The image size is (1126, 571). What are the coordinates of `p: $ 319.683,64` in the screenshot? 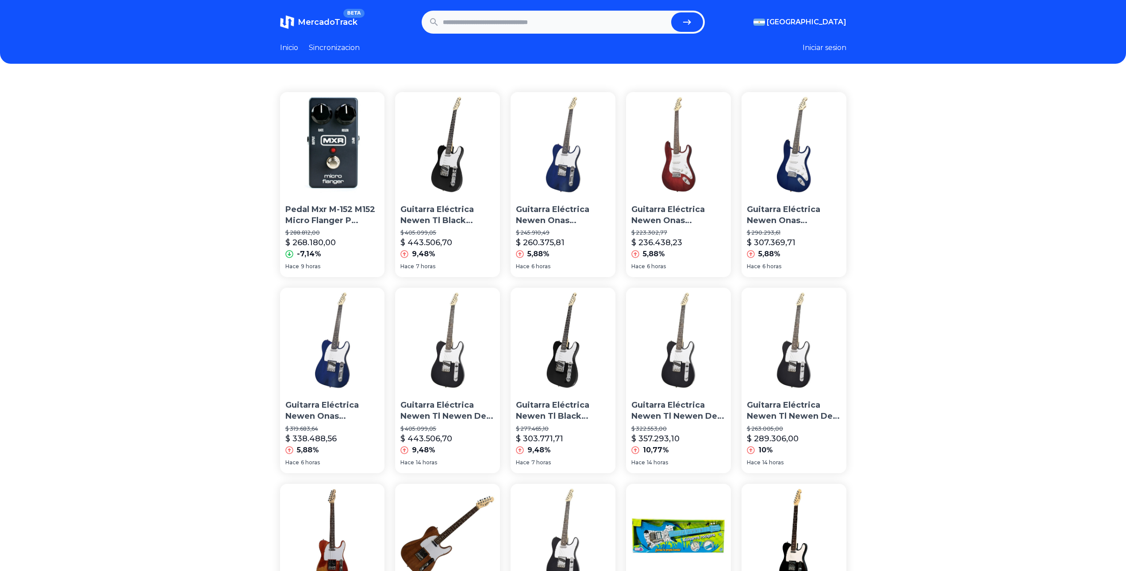 It's located at (332, 429).